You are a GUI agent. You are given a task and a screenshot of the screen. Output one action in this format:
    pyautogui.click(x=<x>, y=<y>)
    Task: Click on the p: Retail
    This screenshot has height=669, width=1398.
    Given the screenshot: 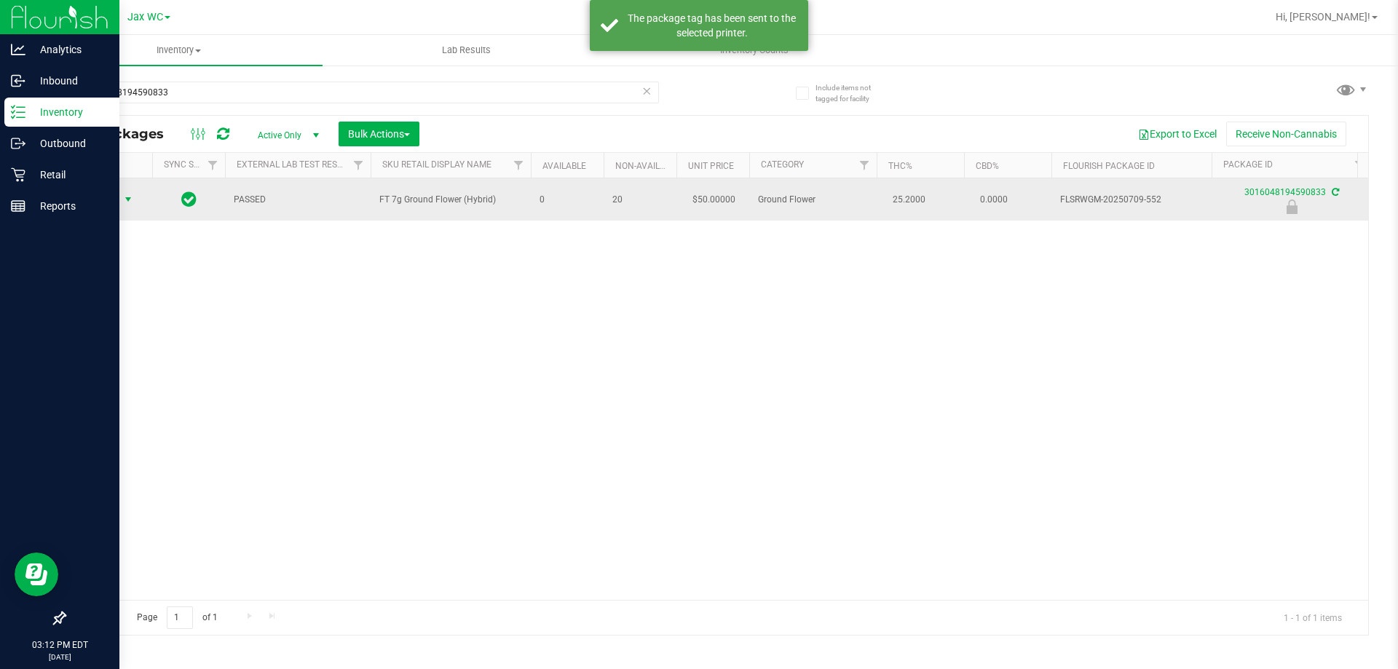 What is the action you would take?
    pyautogui.click(x=69, y=175)
    